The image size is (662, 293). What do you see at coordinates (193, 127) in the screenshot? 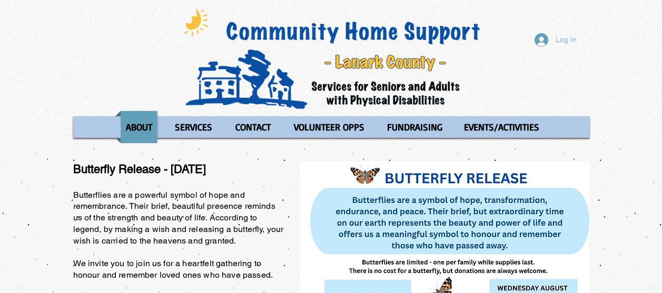
I see `a: SERVICES` at bounding box center [193, 127].